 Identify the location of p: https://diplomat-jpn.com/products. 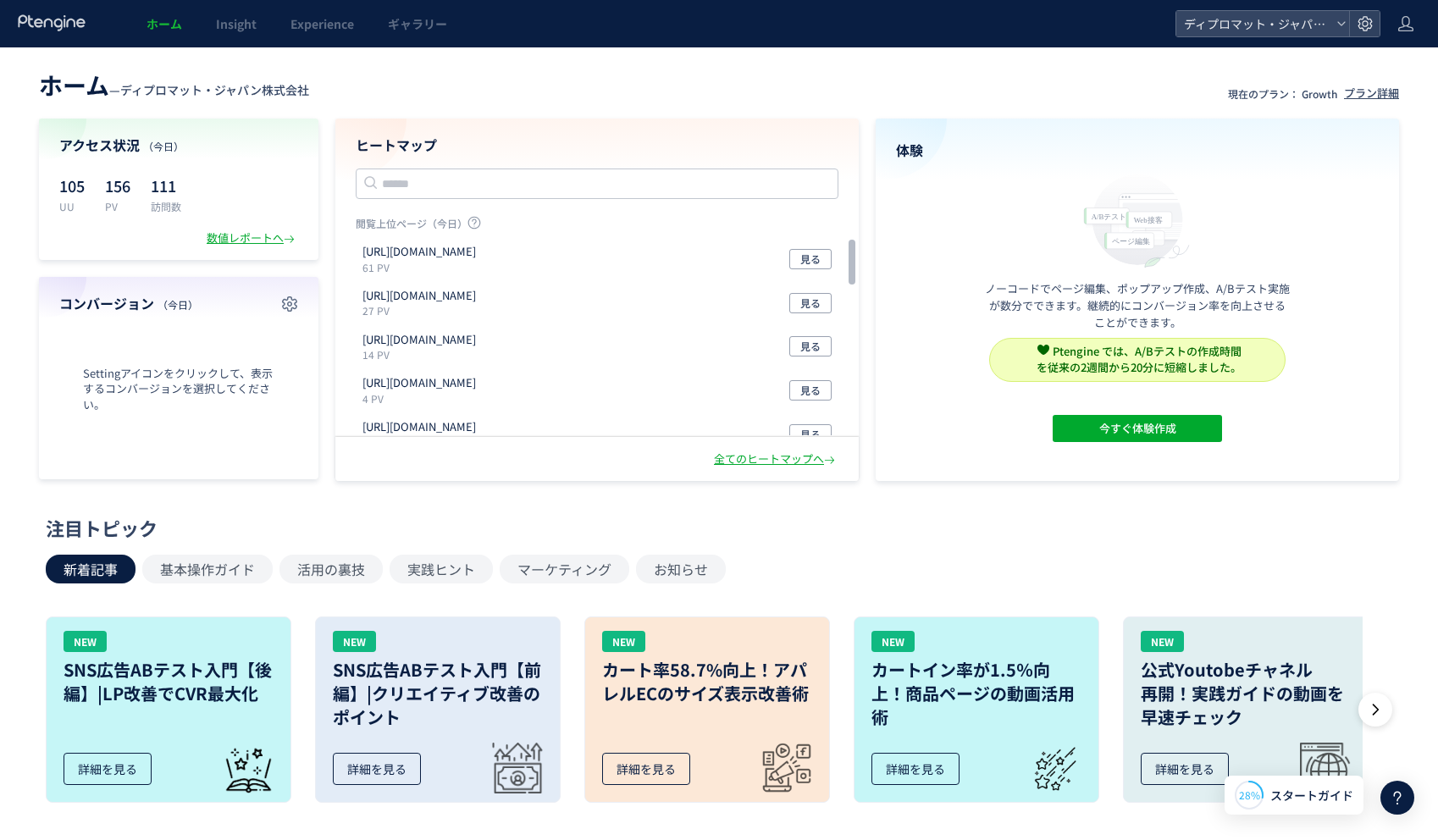
(419, 383).